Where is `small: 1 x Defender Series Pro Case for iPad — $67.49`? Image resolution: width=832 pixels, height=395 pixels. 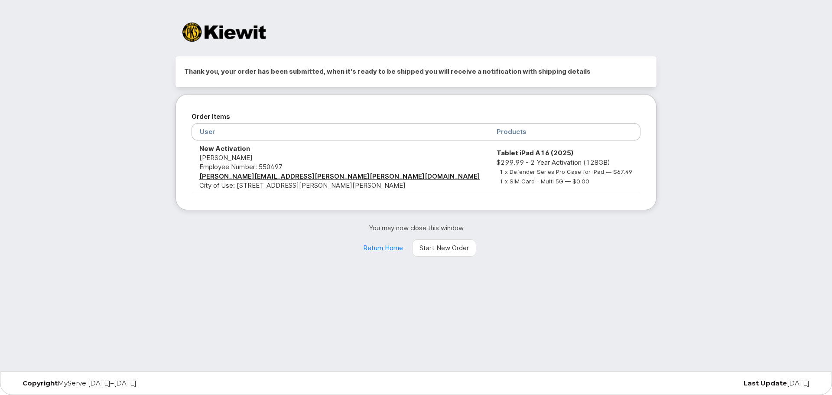
small: 1 x Defender Series Pro Case for iPad — $67.49 is located at coordinates (566, 172).